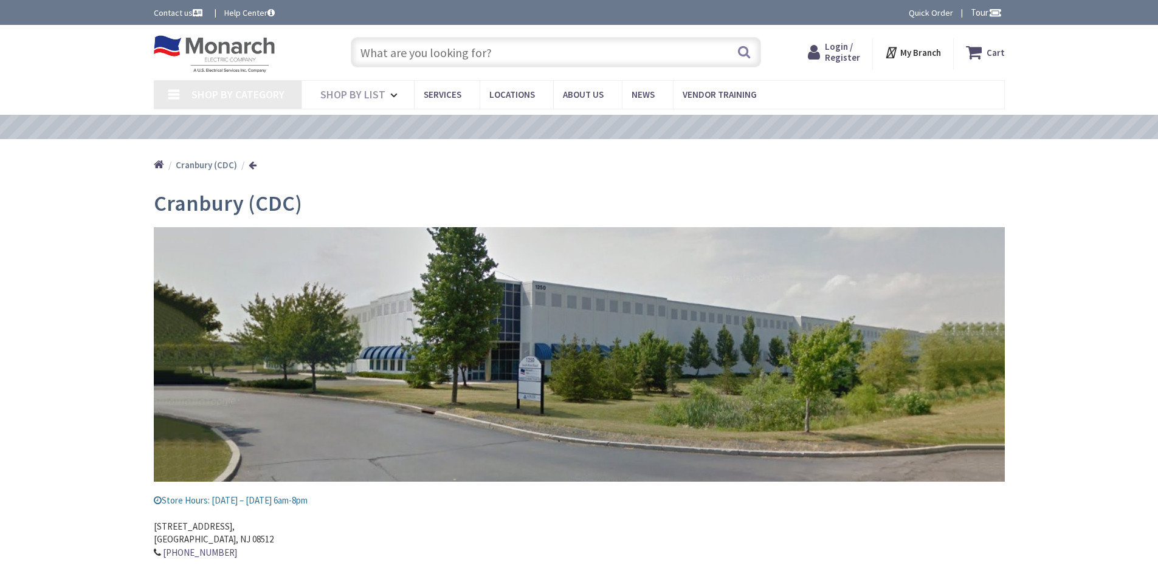 The image size is (1158, 574). Describe the element at coordinates (931, 13) in the screenshot. I see `a: Quick Order` at that location.